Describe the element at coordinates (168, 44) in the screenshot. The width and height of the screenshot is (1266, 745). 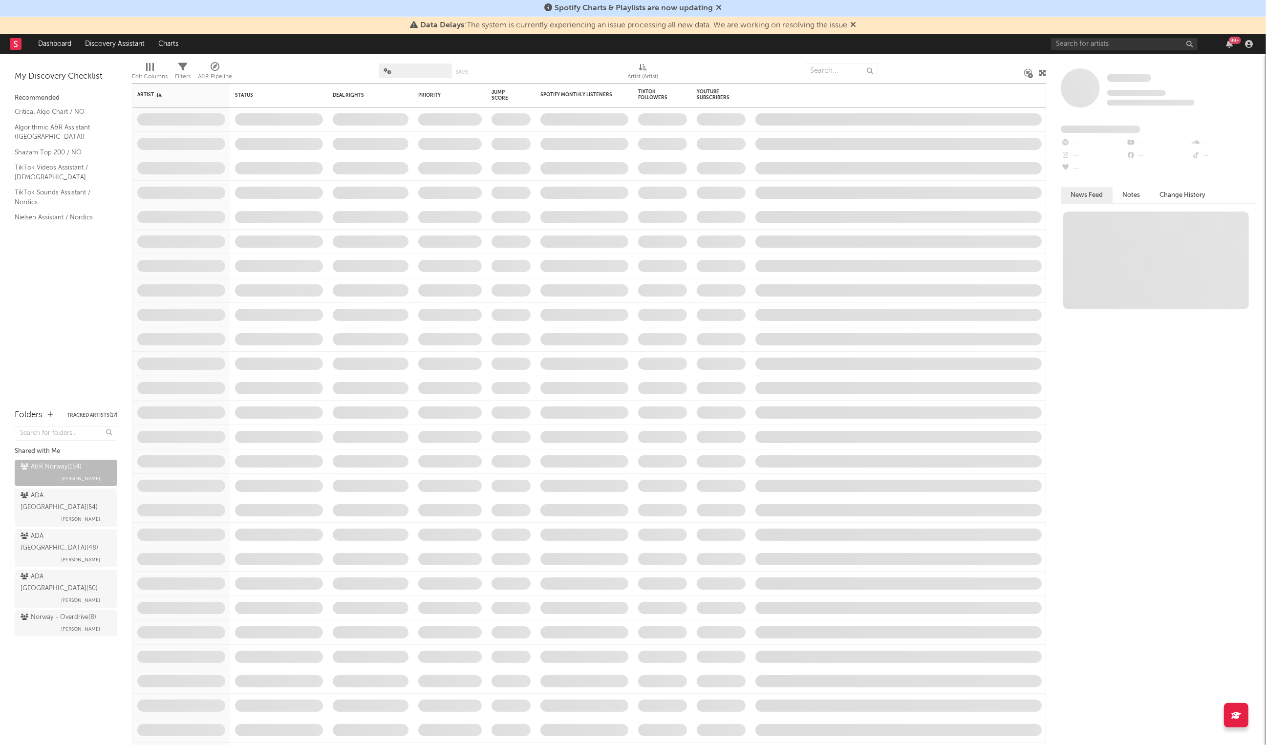
I see `a: Charts` at that location.